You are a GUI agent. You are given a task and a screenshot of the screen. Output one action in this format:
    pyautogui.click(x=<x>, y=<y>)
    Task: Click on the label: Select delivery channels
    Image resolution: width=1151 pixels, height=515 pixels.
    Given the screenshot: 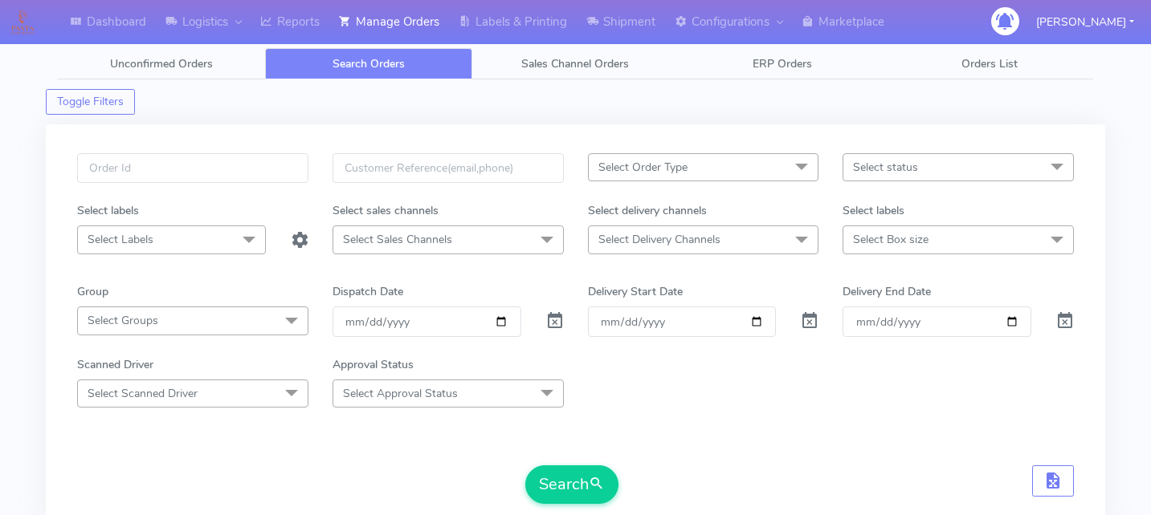 What is the action you would take?
    pyautogui.click(x=647, y=210)
    